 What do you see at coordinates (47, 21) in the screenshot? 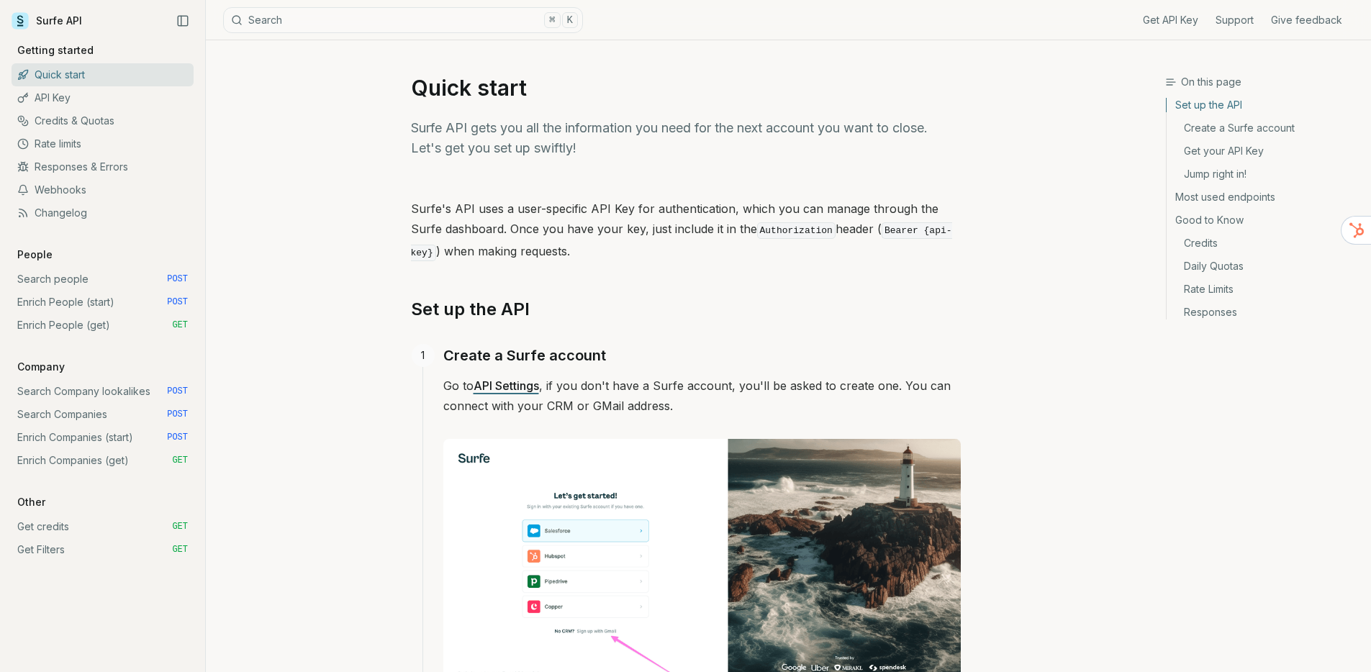
I see `a: Surfe API` at bounding box center [47, 21].